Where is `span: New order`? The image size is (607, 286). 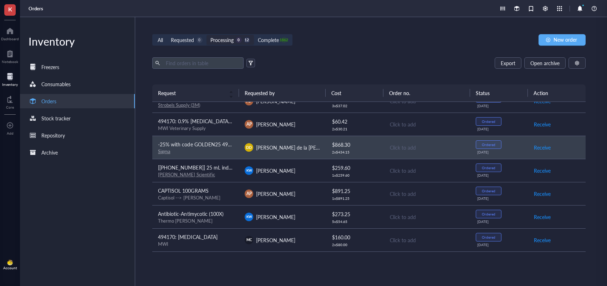
span: New order is located at coordinates (565, 40).